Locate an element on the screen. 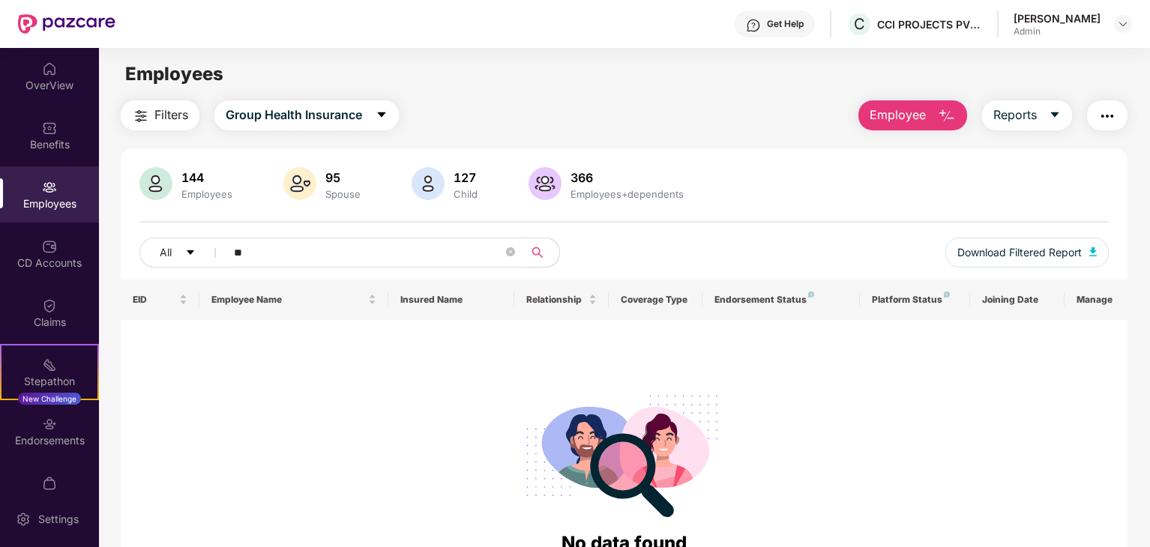 This screenshot has width=1150, height=547. span: search is located at coordinates (537, 253).